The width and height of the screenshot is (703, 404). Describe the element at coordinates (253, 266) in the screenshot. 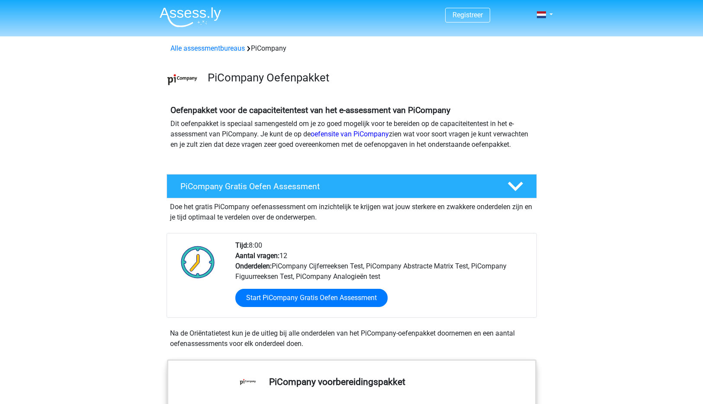

I see `b: Onderdelen:` at that location.